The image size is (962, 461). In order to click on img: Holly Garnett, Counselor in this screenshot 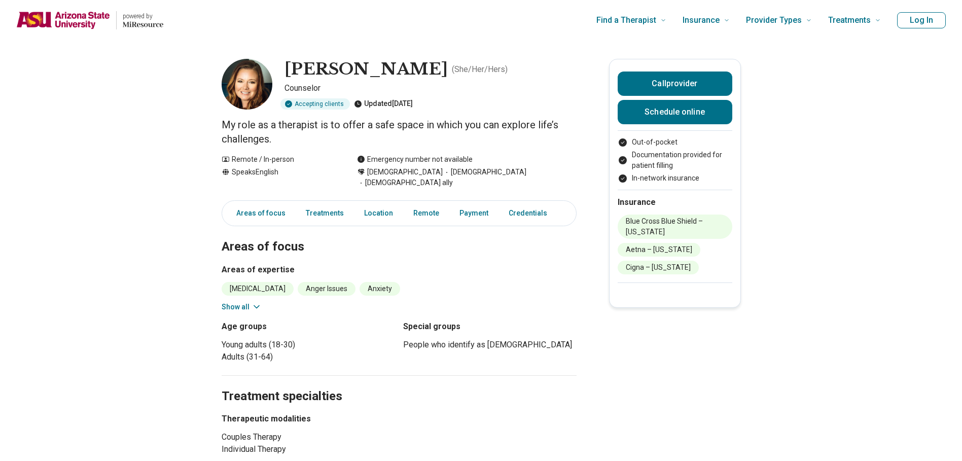, I will do `click(247, 84)`.